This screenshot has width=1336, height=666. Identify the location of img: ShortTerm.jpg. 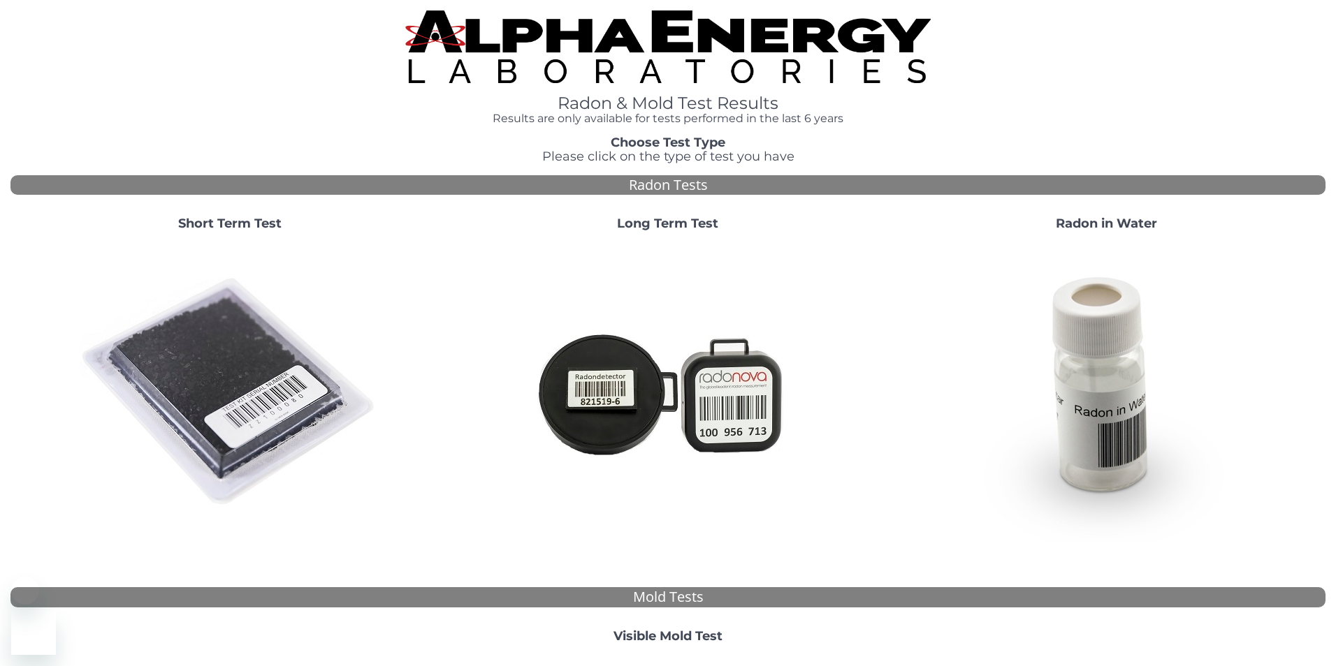
(230, 393).